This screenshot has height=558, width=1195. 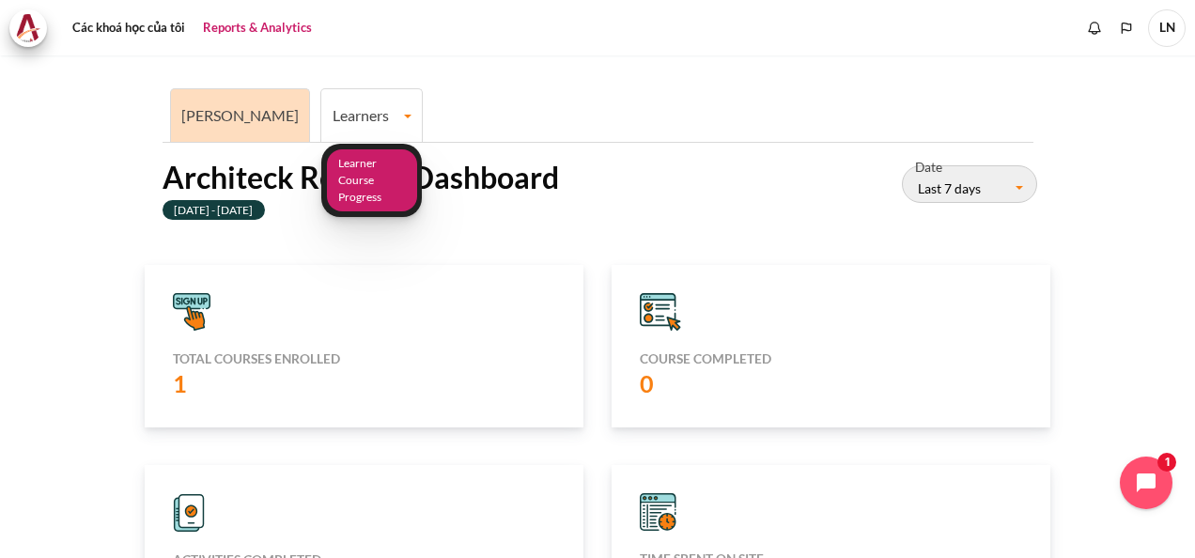 I want to click on a: Các khoá học của tôi, so click(x=129, y=28).